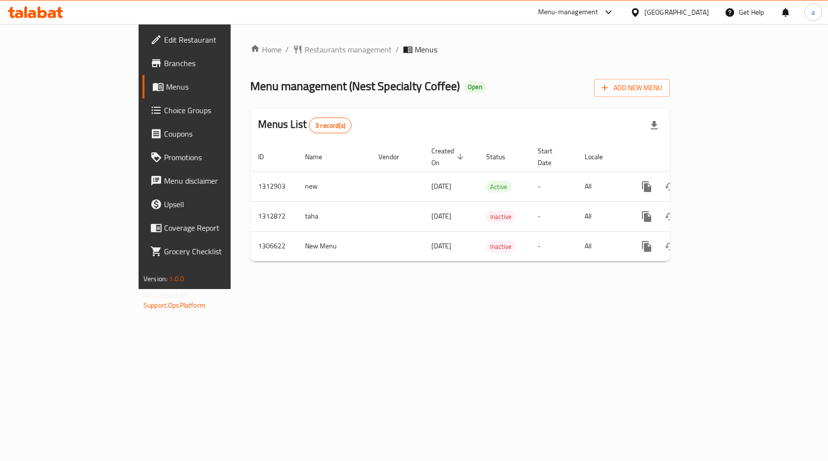 This screenshot has width=828, height=461. What do you see at coordinates (216, 228) in the screenshot?
I see `span: Coverage Report` at bounding box center [216, 228].